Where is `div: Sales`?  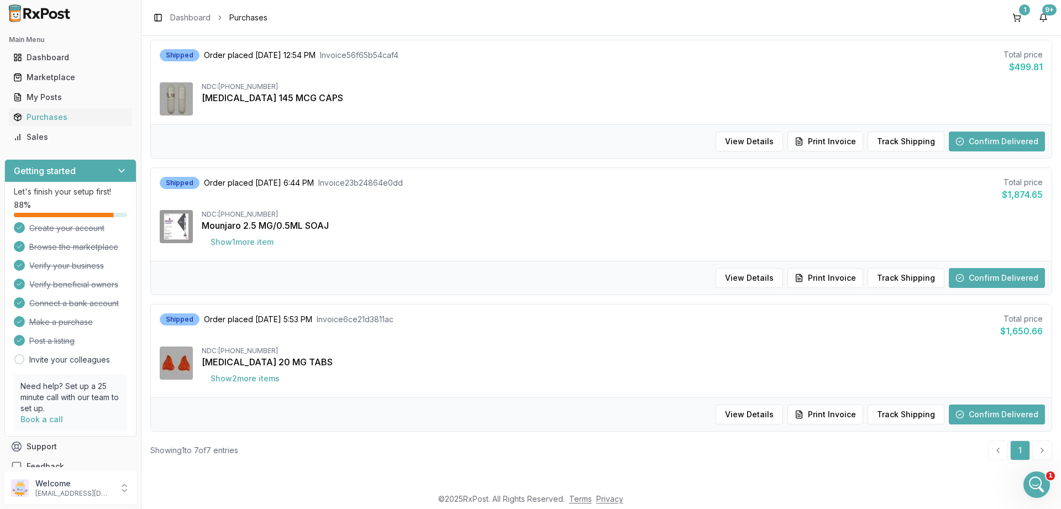 div: Sales is located at coordinates (70, 137).